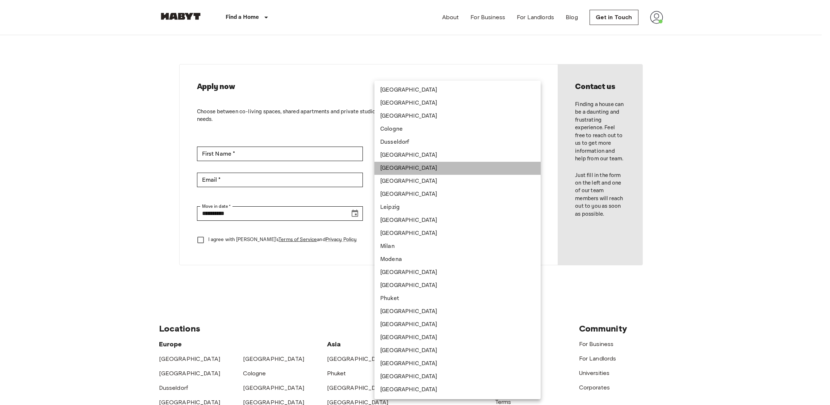  What do you see at coordinates (457, 260) in the screenshot?
I see `li: Modena` at bounding box center [457, 260].